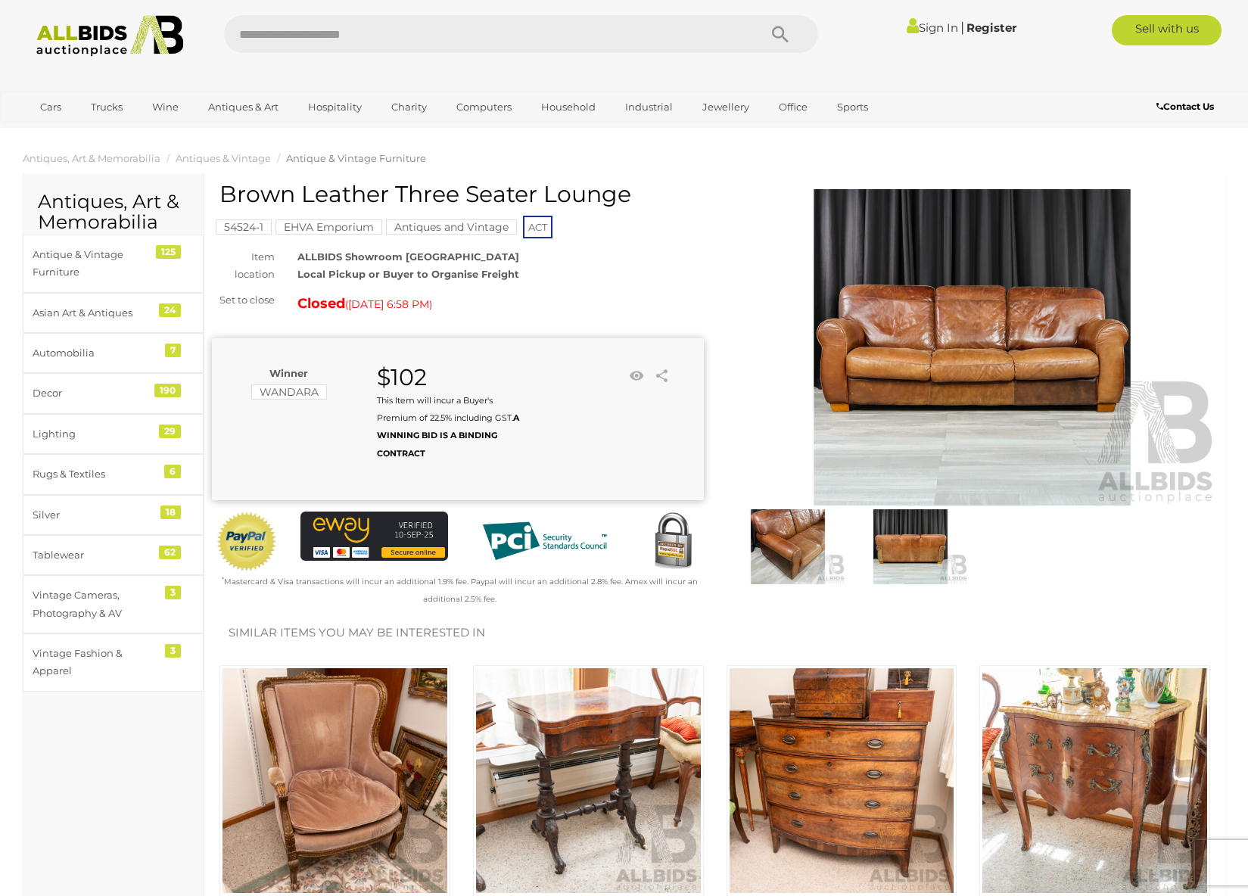 The width and height of the screenshot is (1248, 896). I want to click on div: 29, so click(170, 432).